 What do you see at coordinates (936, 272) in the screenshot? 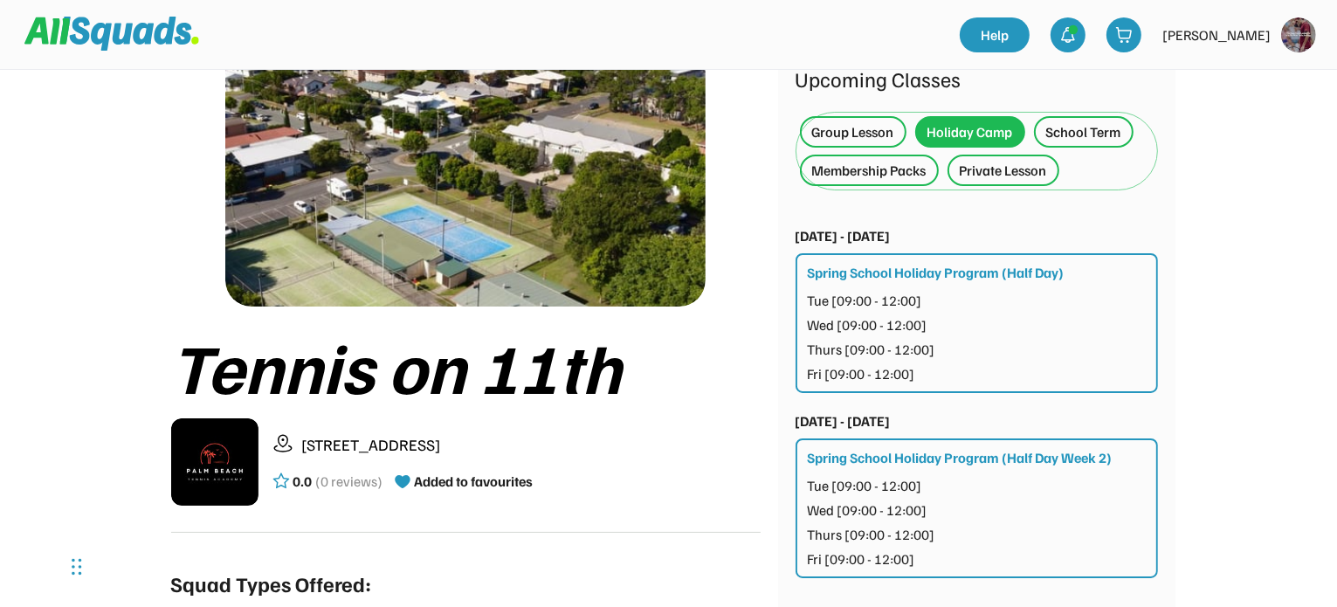
I see `div: Spring School Holiday Program (Half Day)` at bounding box center [936, 272].